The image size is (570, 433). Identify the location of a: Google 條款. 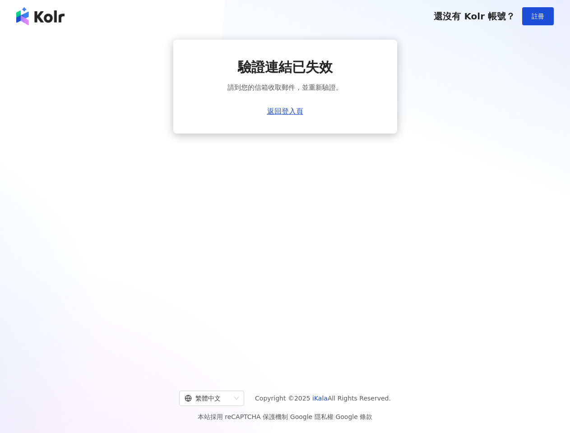
(354, 417).